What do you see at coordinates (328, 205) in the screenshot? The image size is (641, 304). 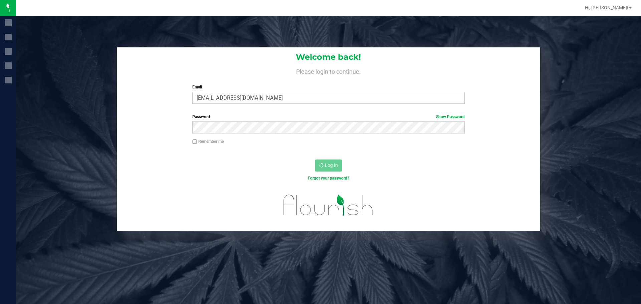 I see `img: flourish_logo.svg` at bounding box center [328, 205].